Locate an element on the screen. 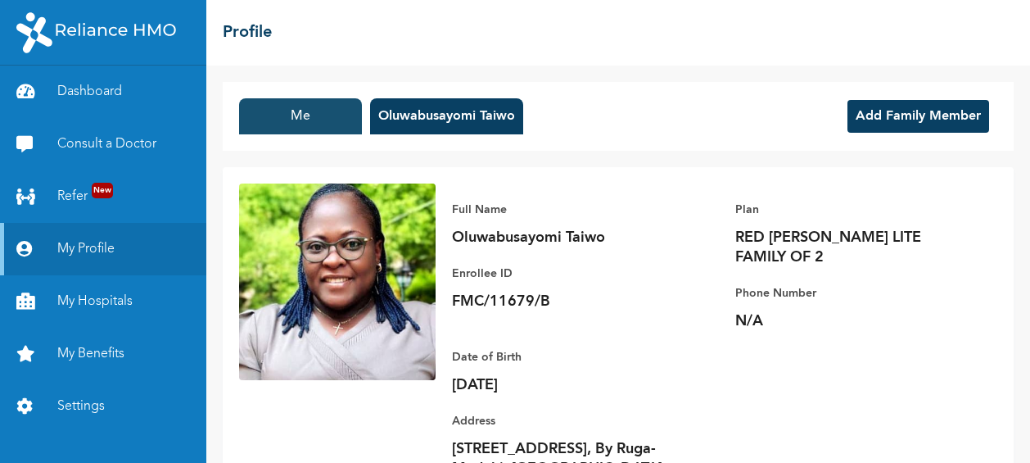 The image size is (1030, 463). p: Date of Birth is located at coordinates (567, 357).